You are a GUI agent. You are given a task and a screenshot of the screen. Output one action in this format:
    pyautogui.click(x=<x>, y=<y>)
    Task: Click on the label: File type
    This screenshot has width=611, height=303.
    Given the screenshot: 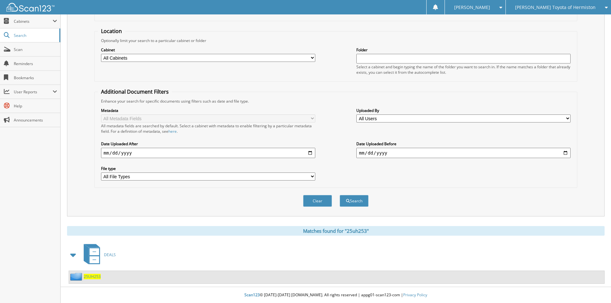 What is the action you would take?
    pyautogui.click(x=208, y=168)
    